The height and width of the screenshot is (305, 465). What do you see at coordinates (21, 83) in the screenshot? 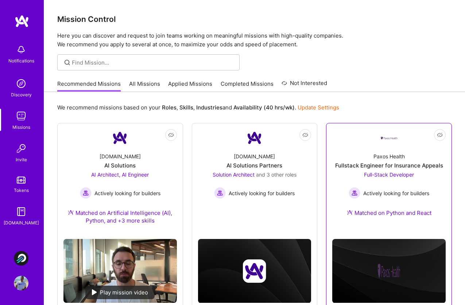
I see `img: discovery` at bounding box center [21, 83].